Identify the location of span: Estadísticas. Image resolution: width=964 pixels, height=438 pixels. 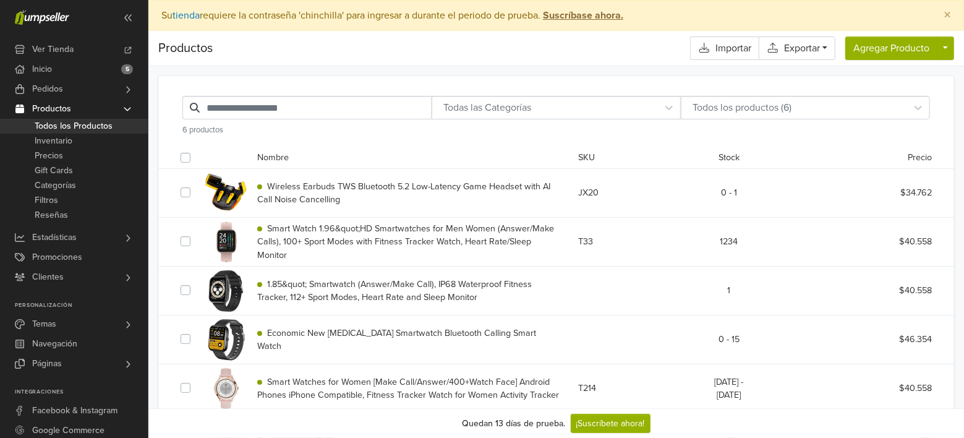
(54, 237).